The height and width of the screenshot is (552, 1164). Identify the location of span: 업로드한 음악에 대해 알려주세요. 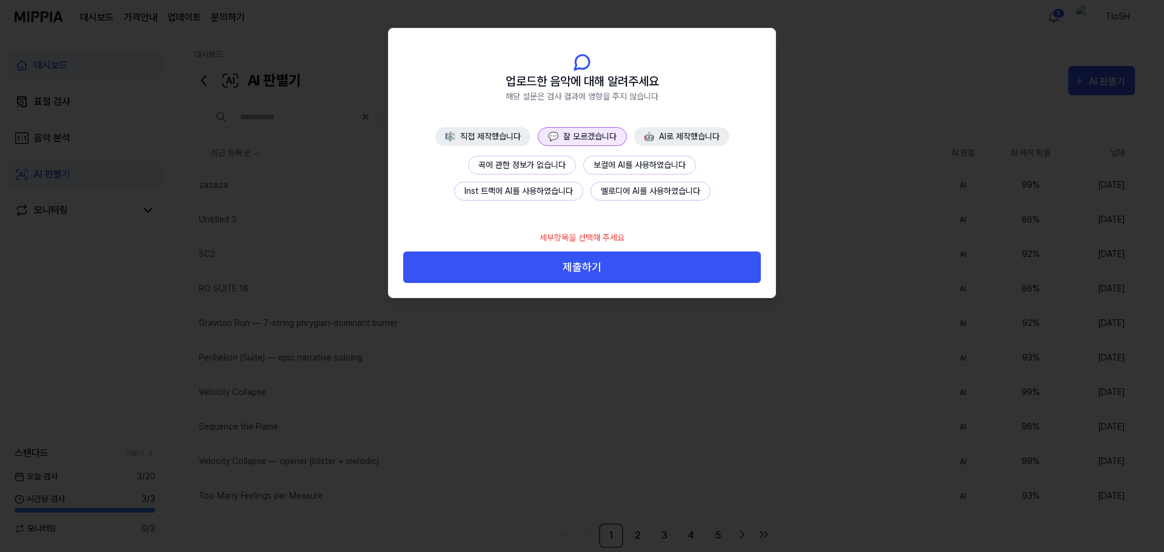
(582, 81).